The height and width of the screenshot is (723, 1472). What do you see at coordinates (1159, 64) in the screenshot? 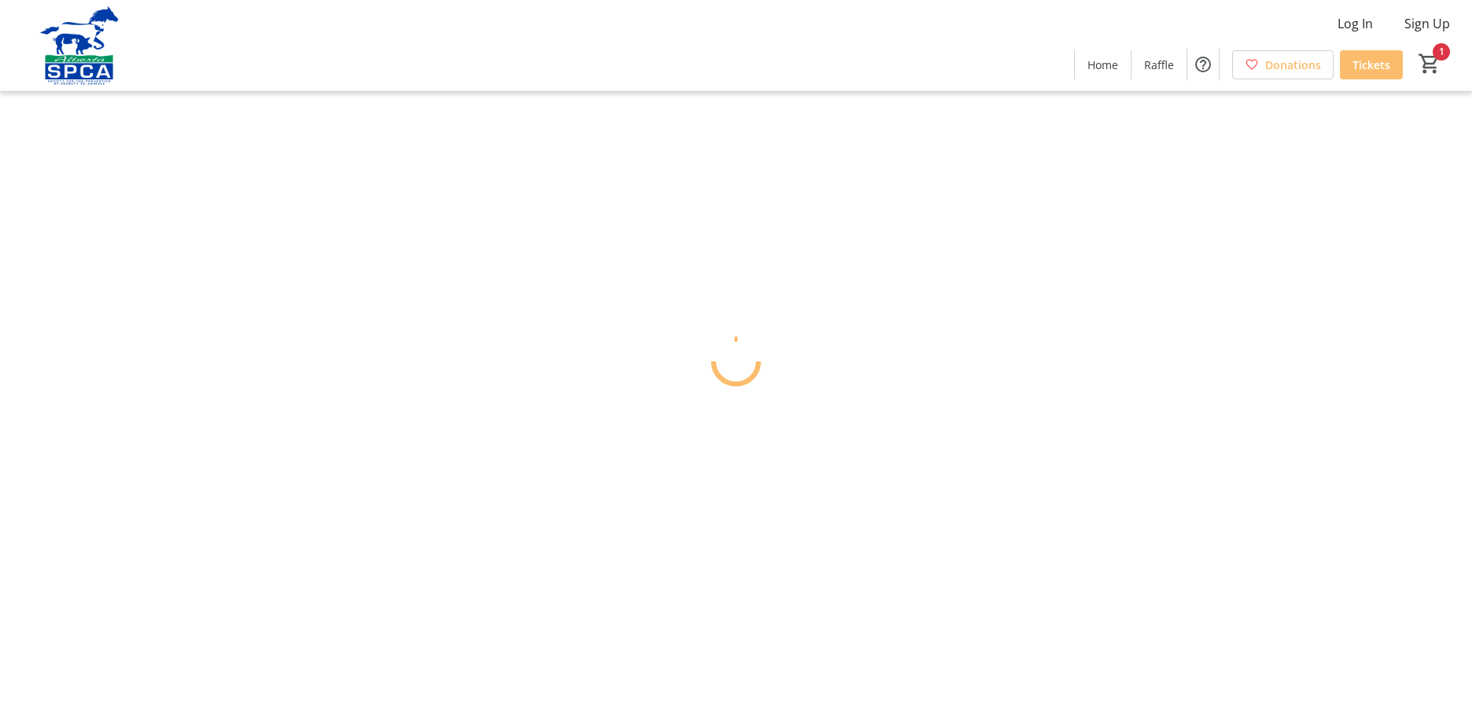
I see `span: Raffle` at bounding box center [1159, 64].